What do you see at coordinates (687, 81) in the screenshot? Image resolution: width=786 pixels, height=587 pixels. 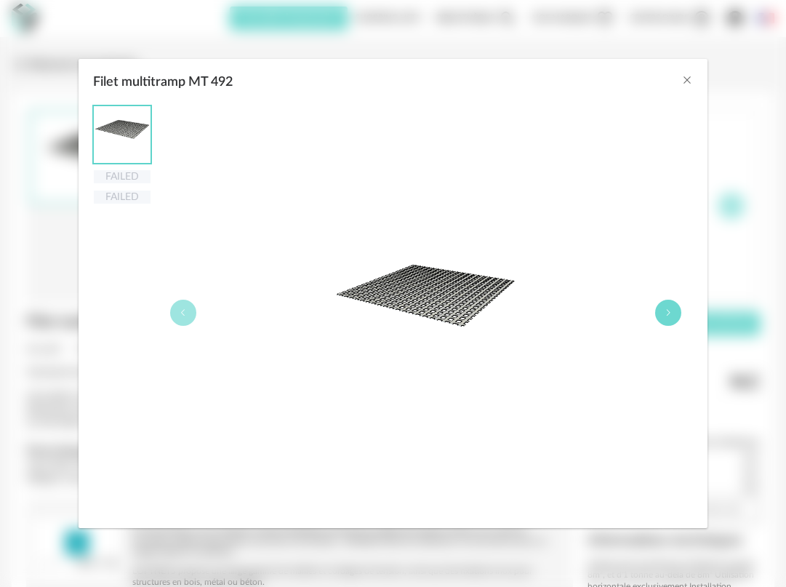 I see `button: Close` at bounding box center [687, 81].